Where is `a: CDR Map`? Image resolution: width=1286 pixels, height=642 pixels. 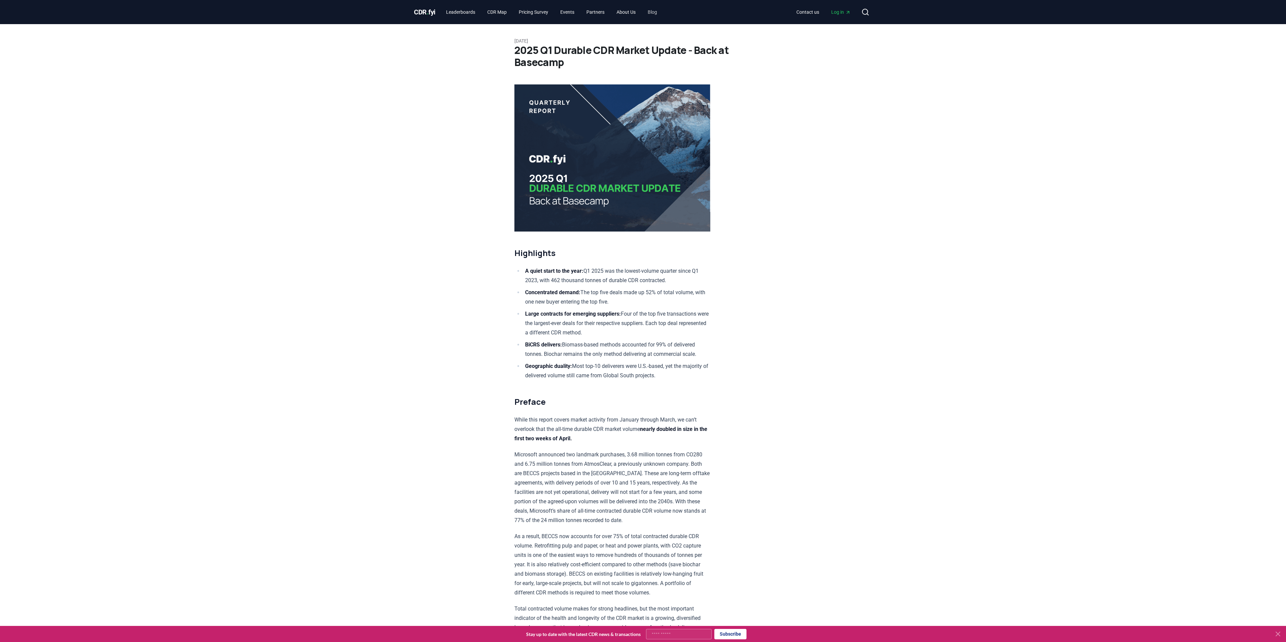
a: CDR Map is located at coordinates (497, 12).